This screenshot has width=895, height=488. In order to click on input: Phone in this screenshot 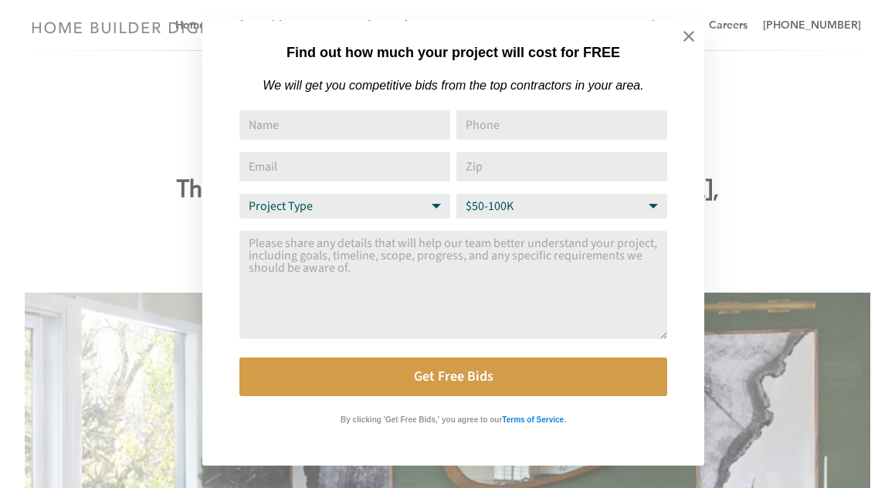, I will do `click(561, 125)`.